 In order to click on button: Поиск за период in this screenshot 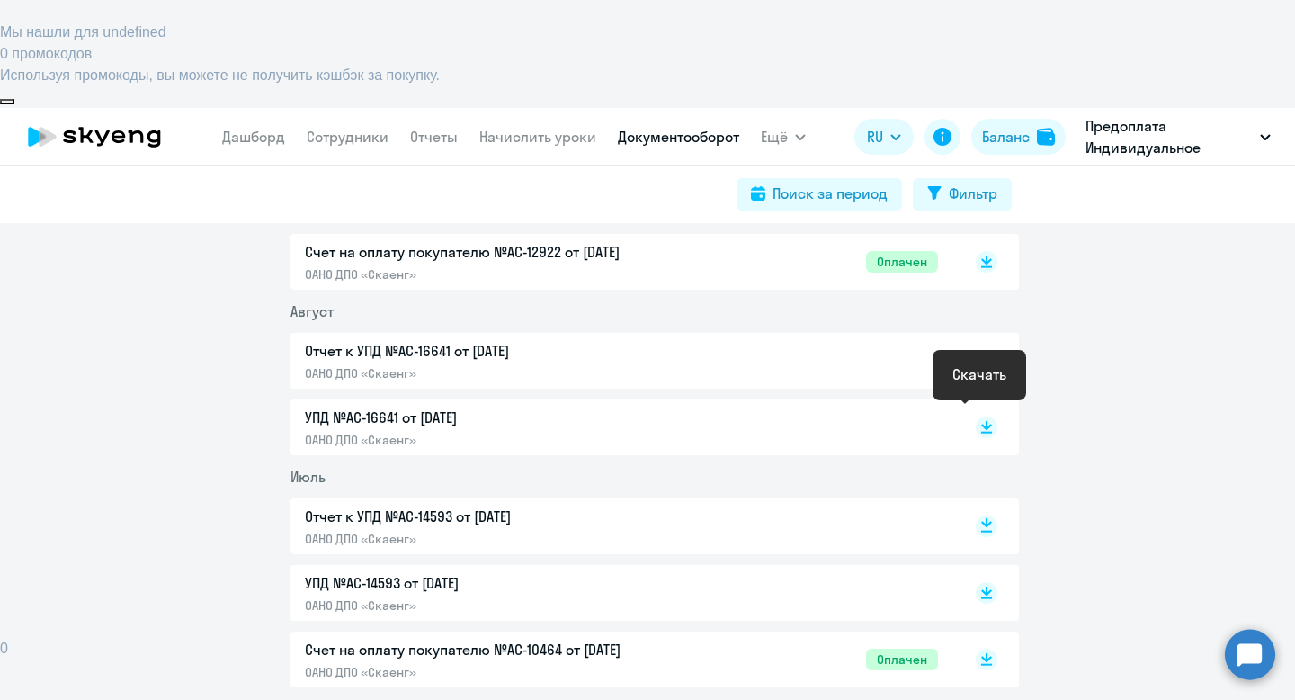, I will do `click(820, 194)`.